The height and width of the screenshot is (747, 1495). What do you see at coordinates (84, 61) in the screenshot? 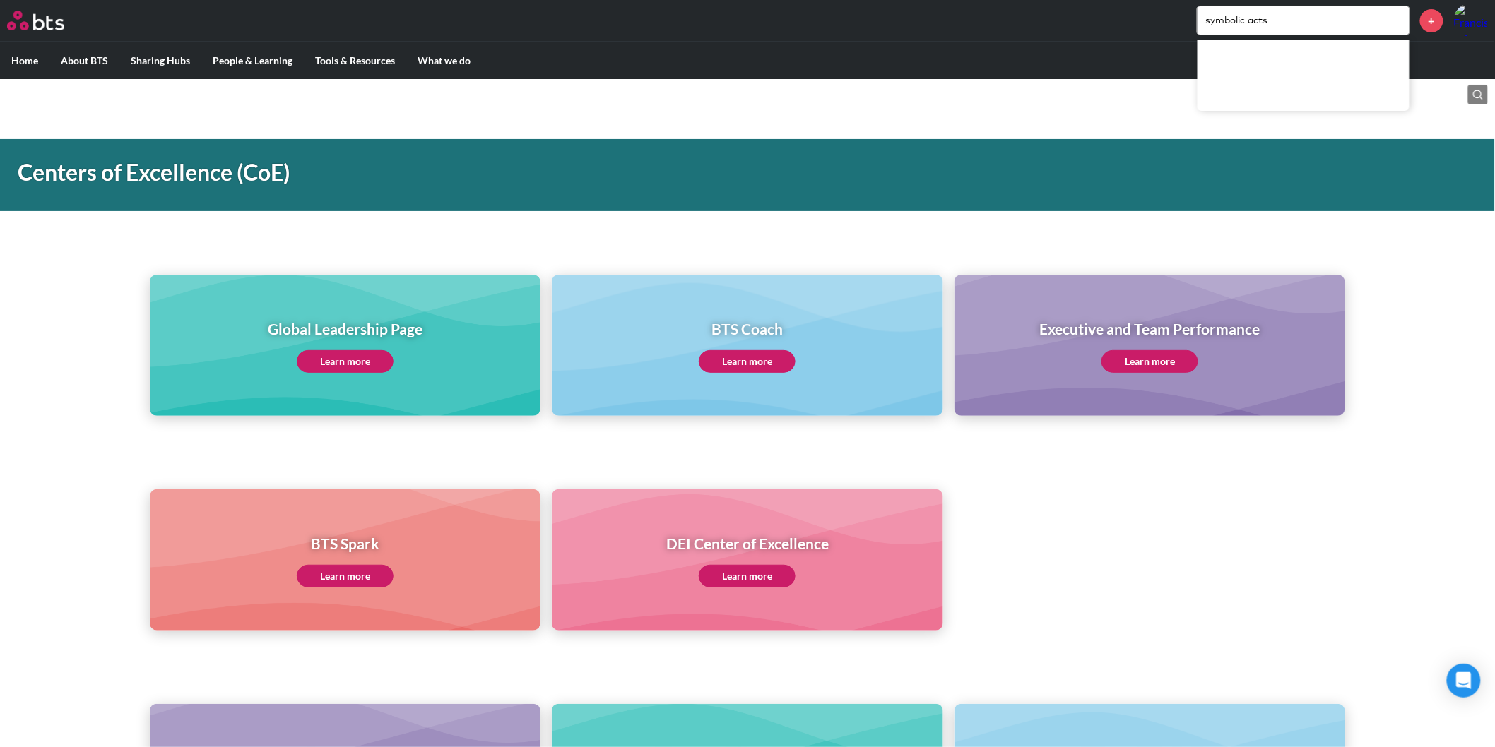
I see `label: About BTS` at bounding box center [84, 61].